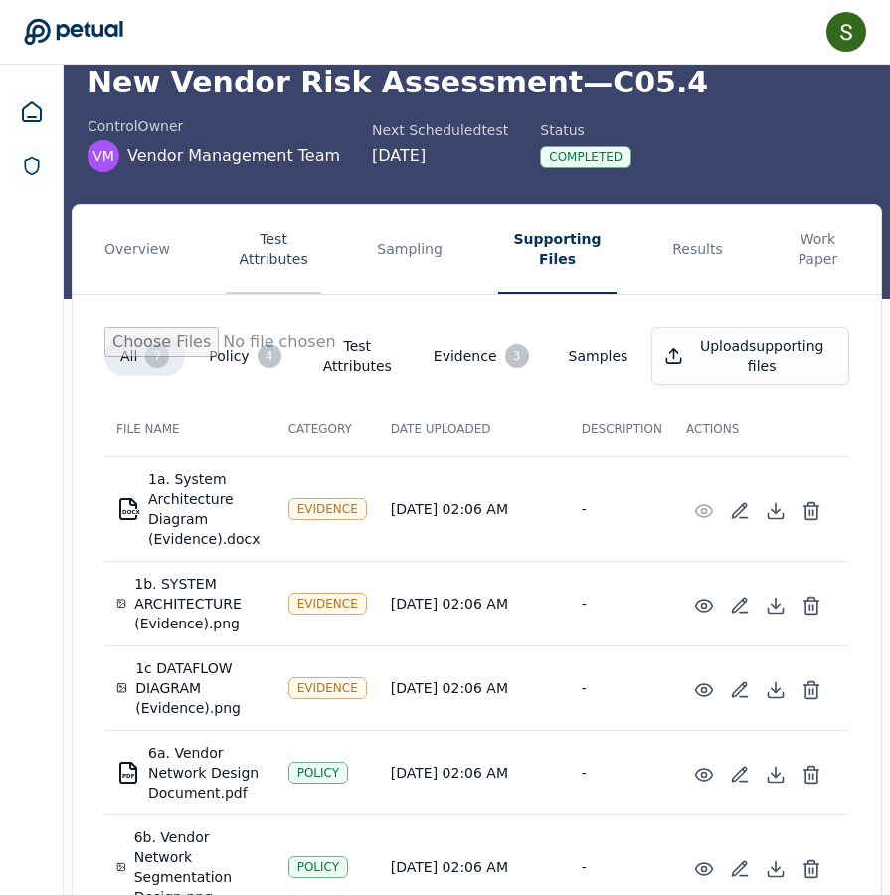  What do you see at coordinates (327, 429) in the screenshot?
I see `th: Category` at bounding box center [327, 429].